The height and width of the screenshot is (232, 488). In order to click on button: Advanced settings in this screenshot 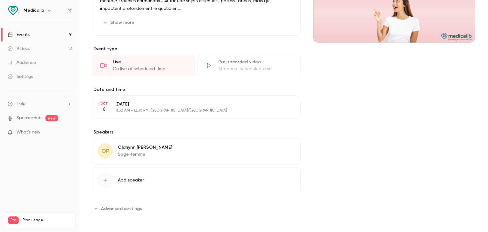, I will do `click(119, 209)`.